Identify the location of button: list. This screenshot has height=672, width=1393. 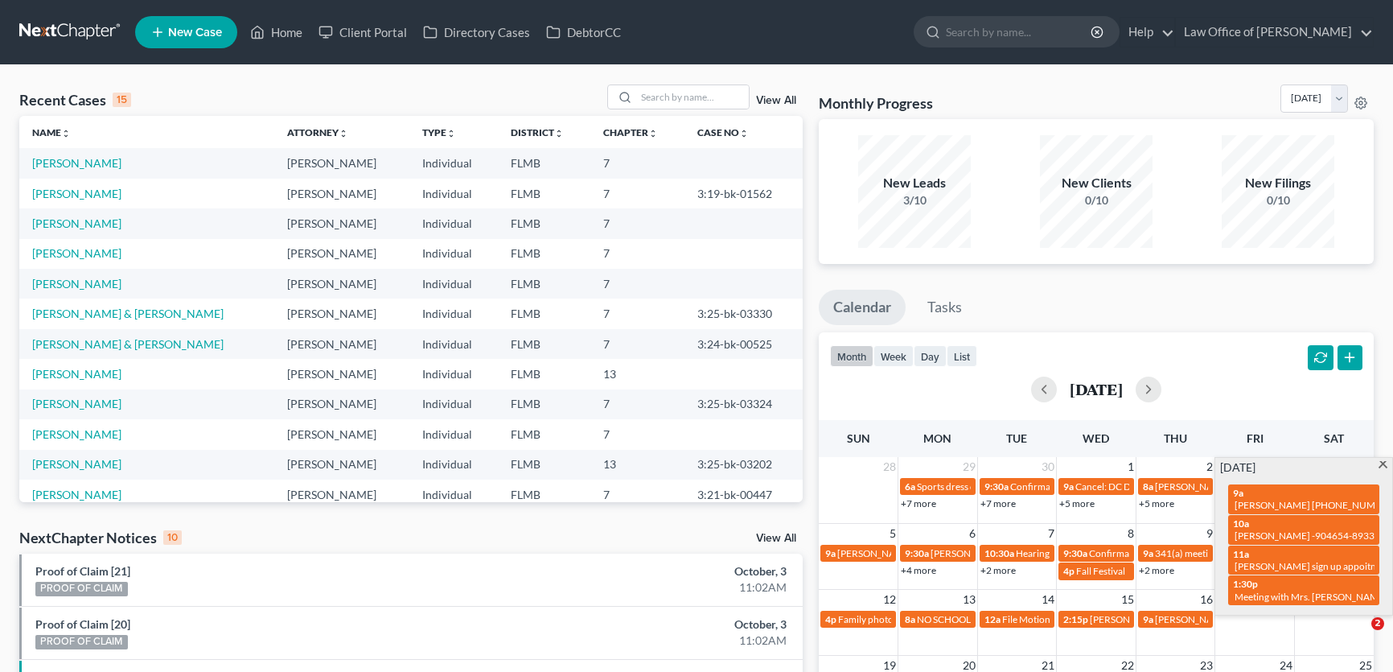
(962, 355).